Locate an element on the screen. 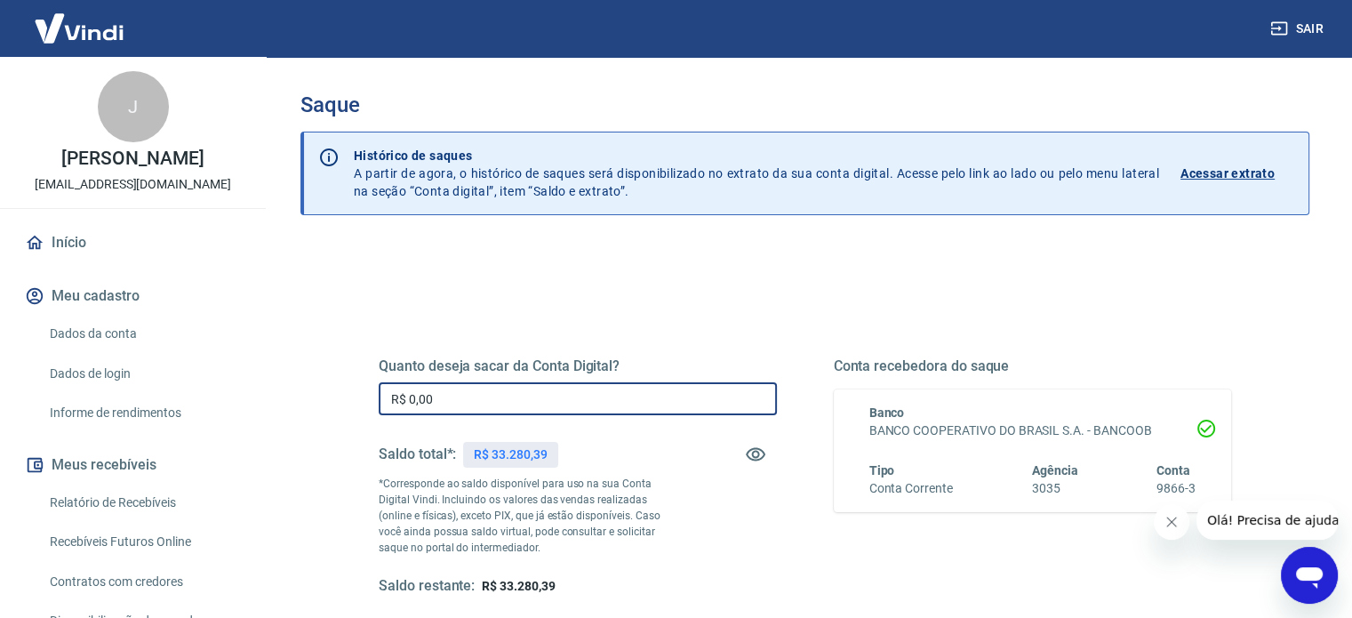 The image size is (1352, 618). span: Olá! Precisa de ajuda? is located at coordinates (80, 20).